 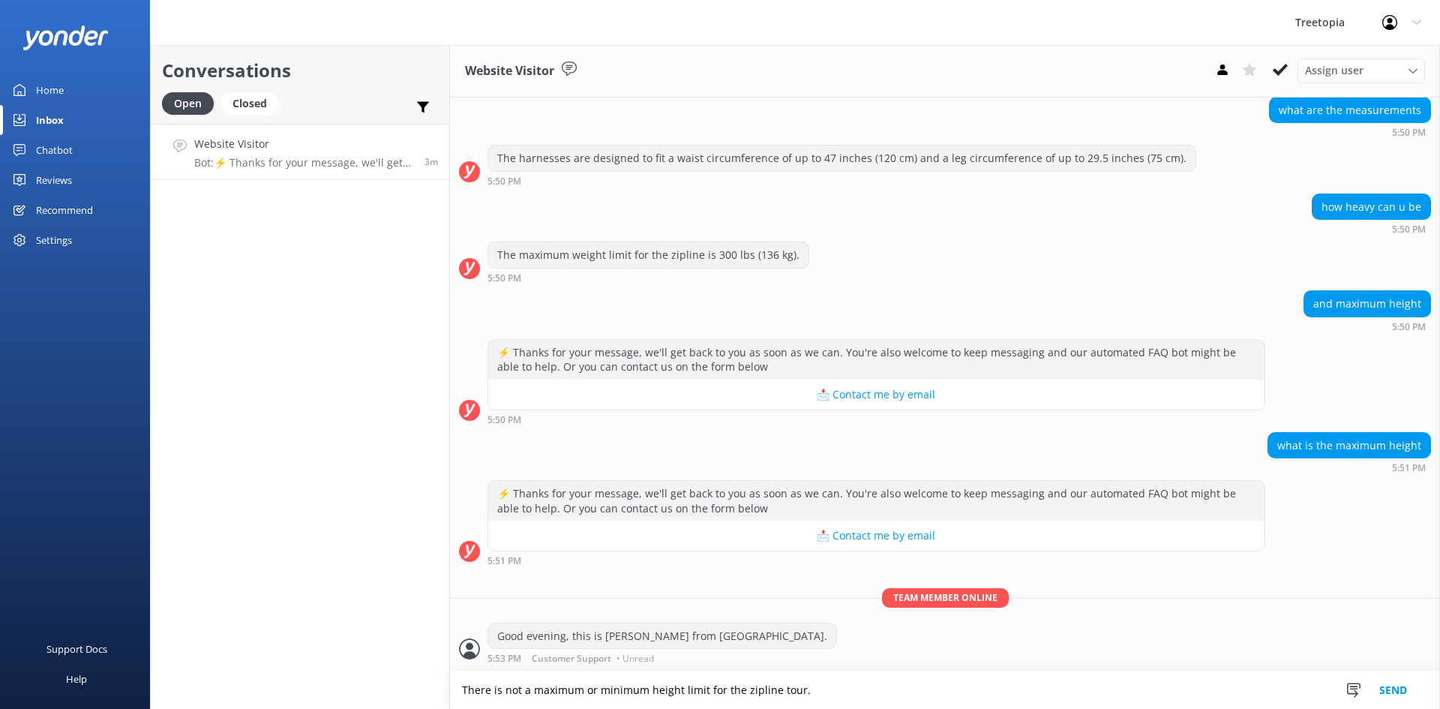 I want to click on span: Customer Support, so click(x=572, y=659).